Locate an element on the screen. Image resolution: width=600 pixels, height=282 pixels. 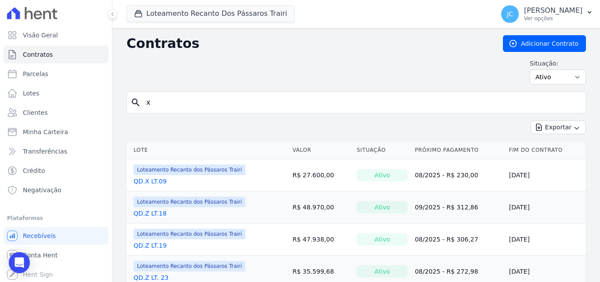
span: Crédito is located at coordinates (34, 170).